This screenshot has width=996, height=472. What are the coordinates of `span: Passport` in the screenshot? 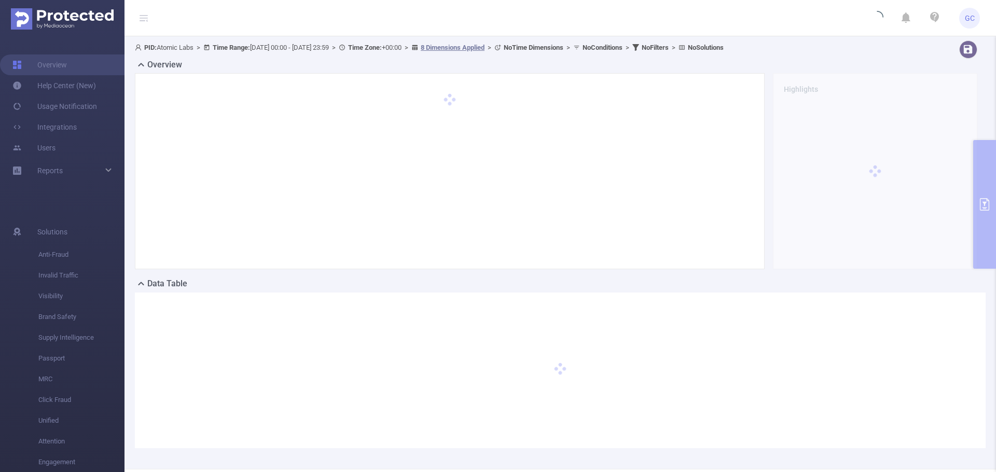 It's located at (81, 359).